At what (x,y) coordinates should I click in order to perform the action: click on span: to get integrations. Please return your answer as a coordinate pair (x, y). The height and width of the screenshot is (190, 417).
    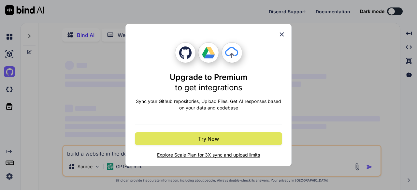
    Looking at the image, I should click on (208, 88).